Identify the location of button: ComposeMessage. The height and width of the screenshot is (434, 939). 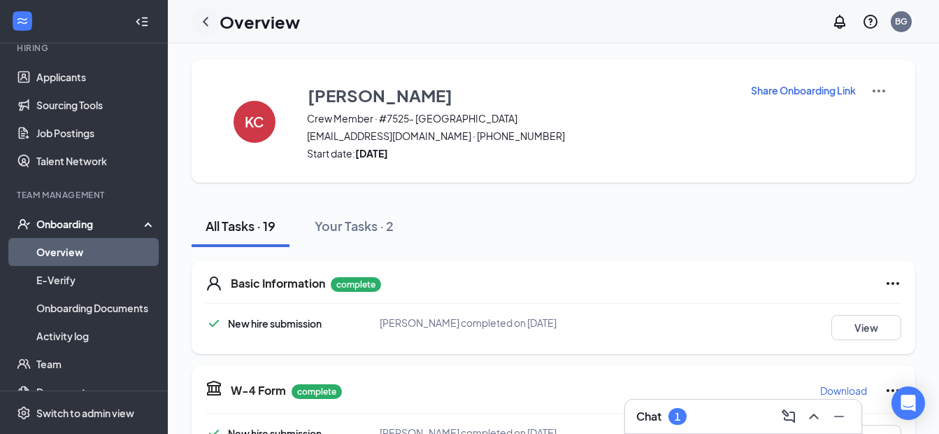
(789, 416).